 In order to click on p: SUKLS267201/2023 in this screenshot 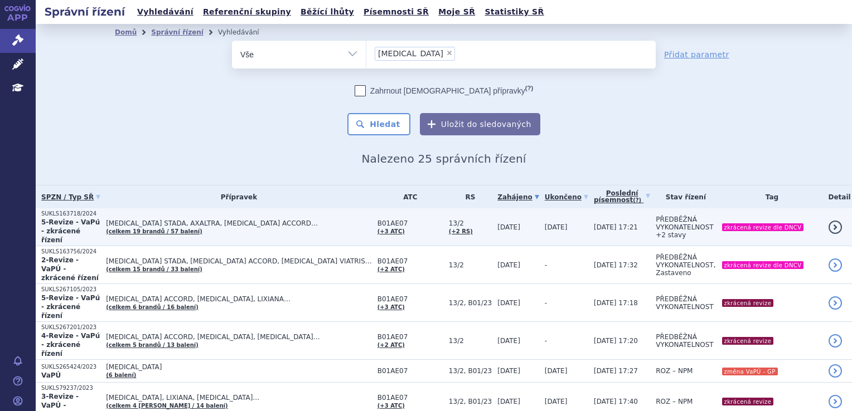, I will do `click(71, 328)`.